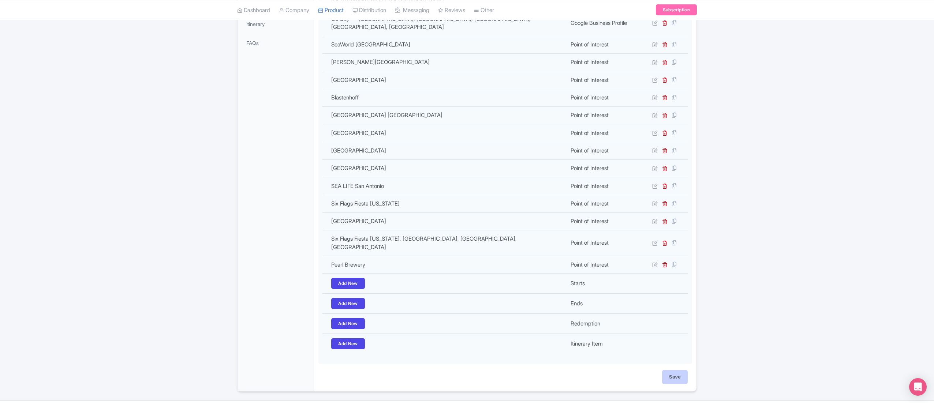 The image size is (934, 403). What do you see at coordinates (601, 324) in the screenshot?
I see `td: Redemption` at bounding box center [601, 324].